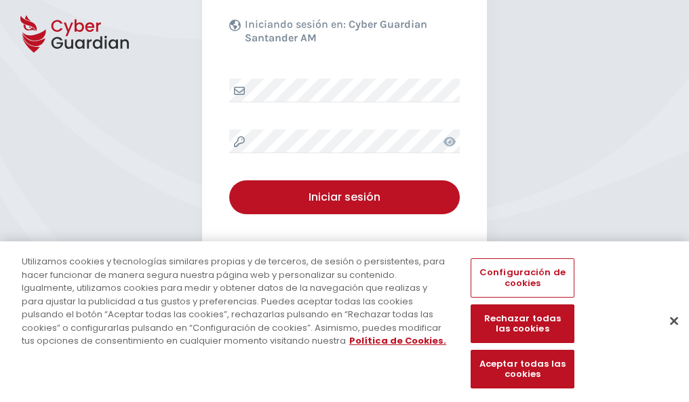 The height and width of the screenshot is (402, 689). I want to click on button: Iniciar sesión, so click(344, 197).